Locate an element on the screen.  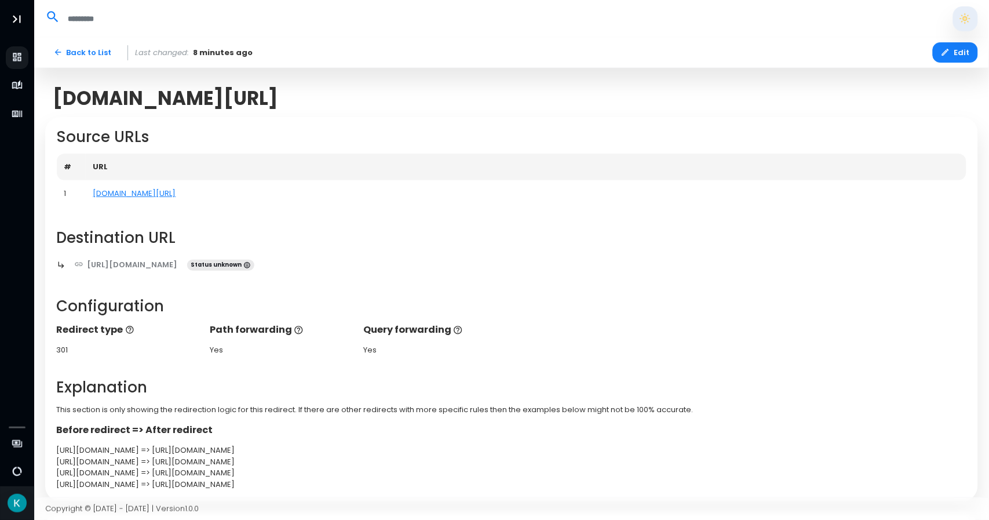
span: Status unknown is located at coordinates (221, 265).